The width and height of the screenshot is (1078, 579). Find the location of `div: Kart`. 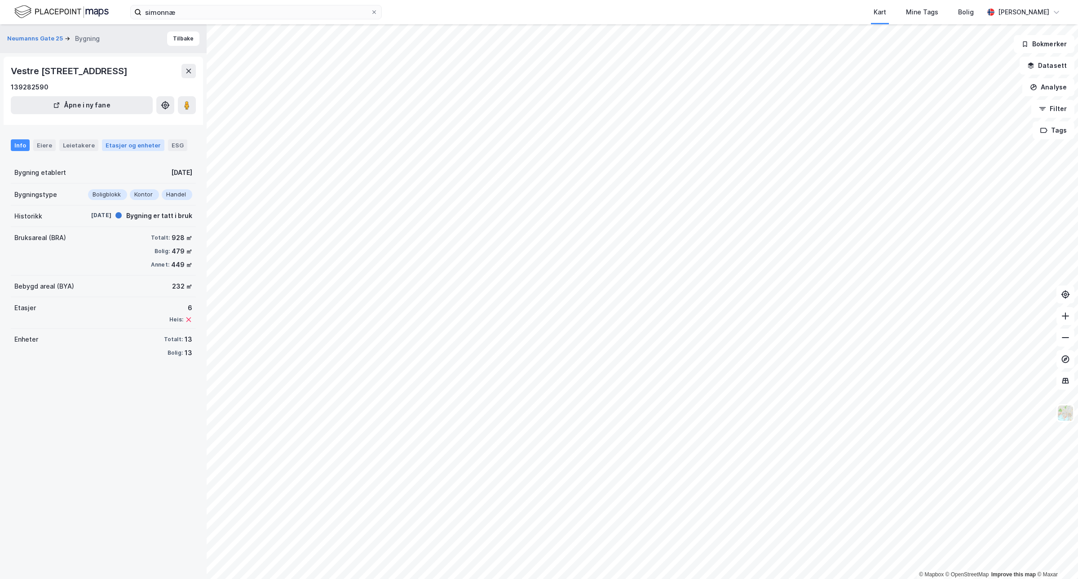

div: Kart is located at coordinates (880, 12).